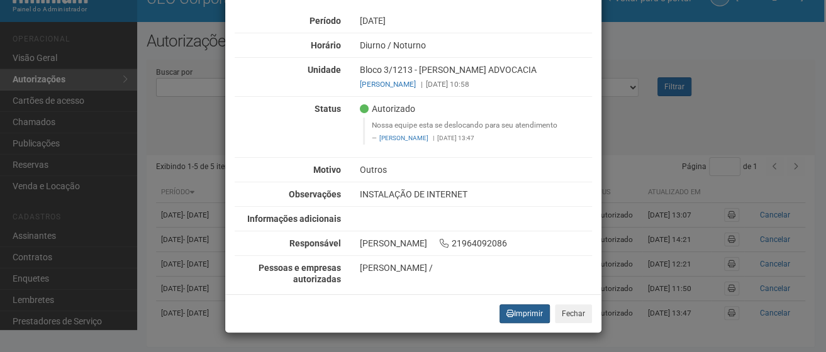 The height and width of the screenshot is (352, 826). What do you see at coordinates (294, 219) in the screenshot?
I see `strong: Informações adicionais` at bounding box center [294, 219].